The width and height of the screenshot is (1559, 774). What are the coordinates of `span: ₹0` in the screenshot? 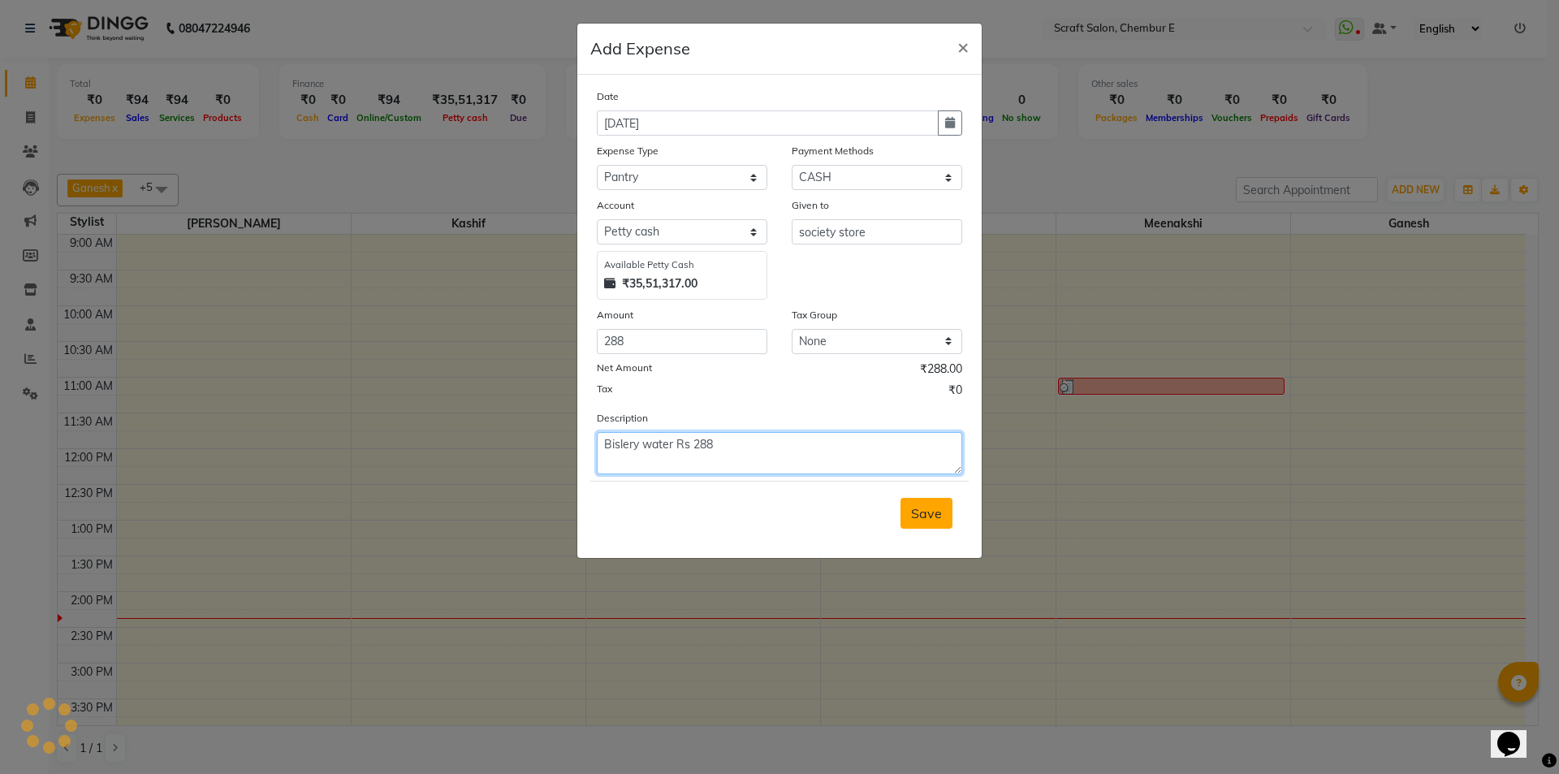 It's located at (955, 392).